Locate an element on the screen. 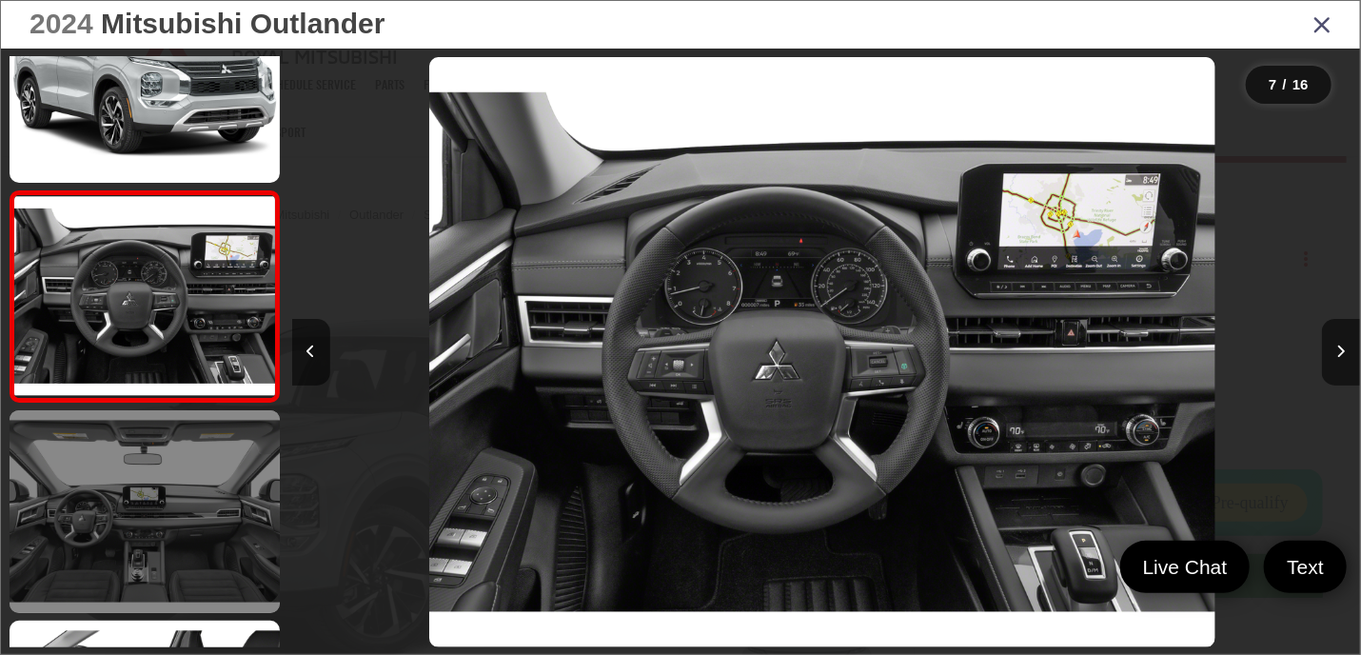  span: Live Chat is located at coordinates (1185, 566).